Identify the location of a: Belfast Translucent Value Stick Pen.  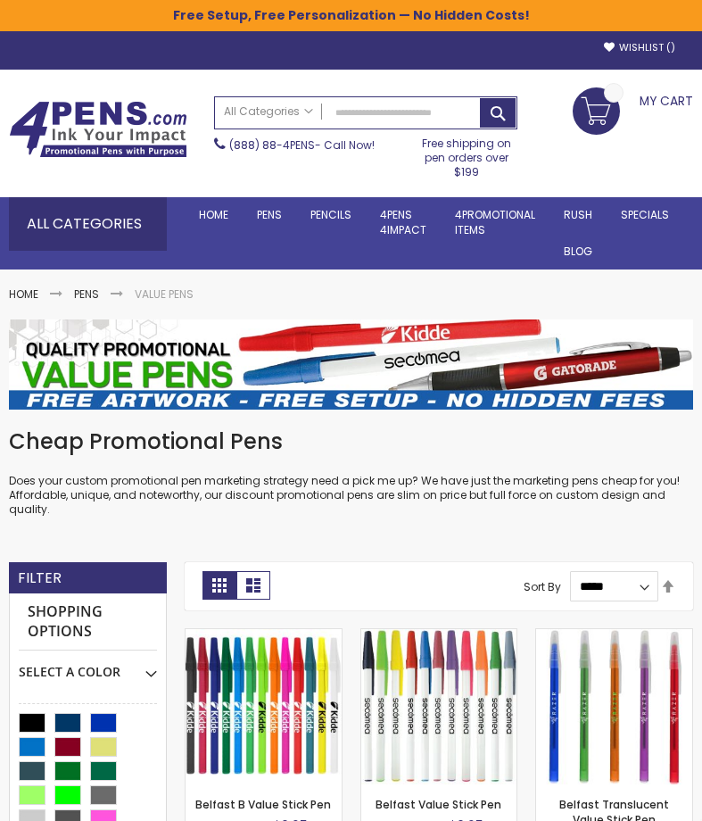
(614, 635).